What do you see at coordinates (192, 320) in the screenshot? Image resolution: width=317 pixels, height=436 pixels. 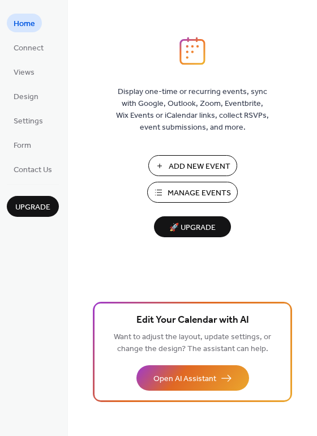 I see `span: Edit Your Calendar with AI` at bounding box center [192, 320].